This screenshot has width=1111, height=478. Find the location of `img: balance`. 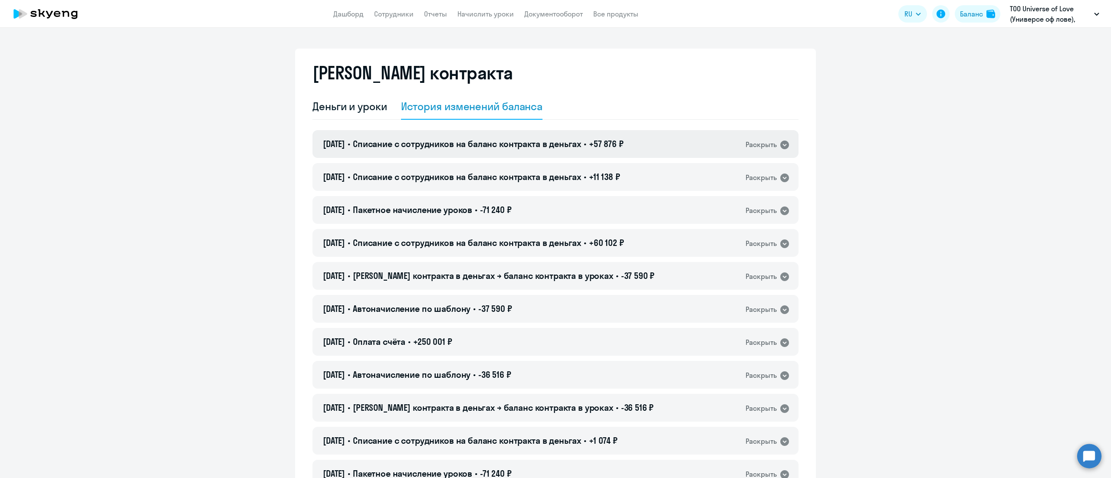

img: balance is located at coordinates (991, 14).